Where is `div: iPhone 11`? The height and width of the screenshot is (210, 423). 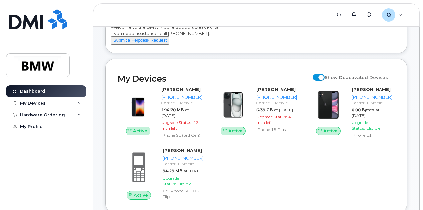 div: iPhone 11 is located at coordinates (372, 135).